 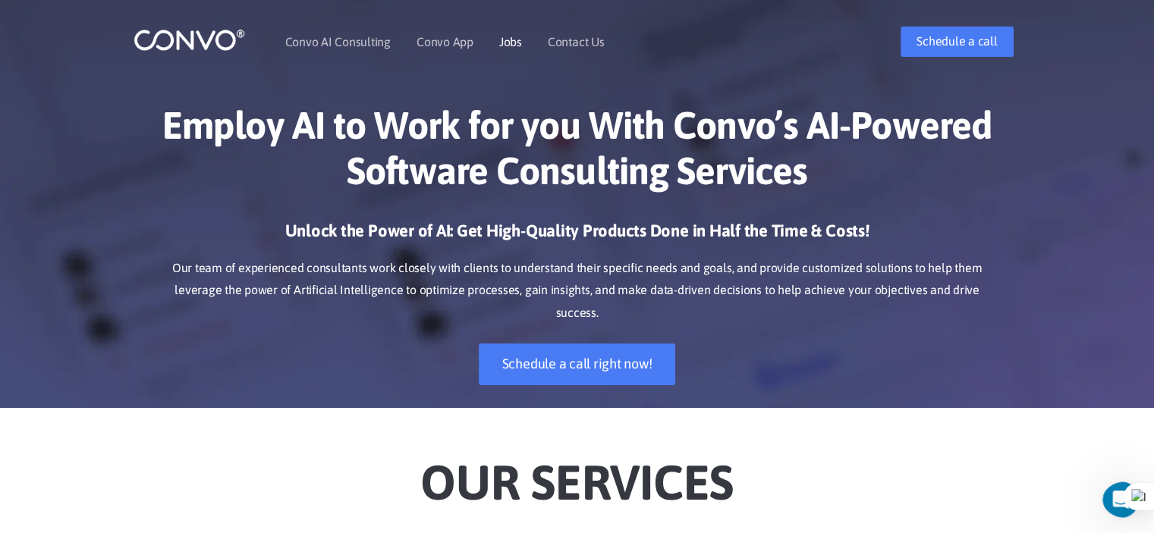 What do you see at coordinates (189, 39) in the screenshot?
I see `img: logo_1.png` at bounding box center [189, 39].